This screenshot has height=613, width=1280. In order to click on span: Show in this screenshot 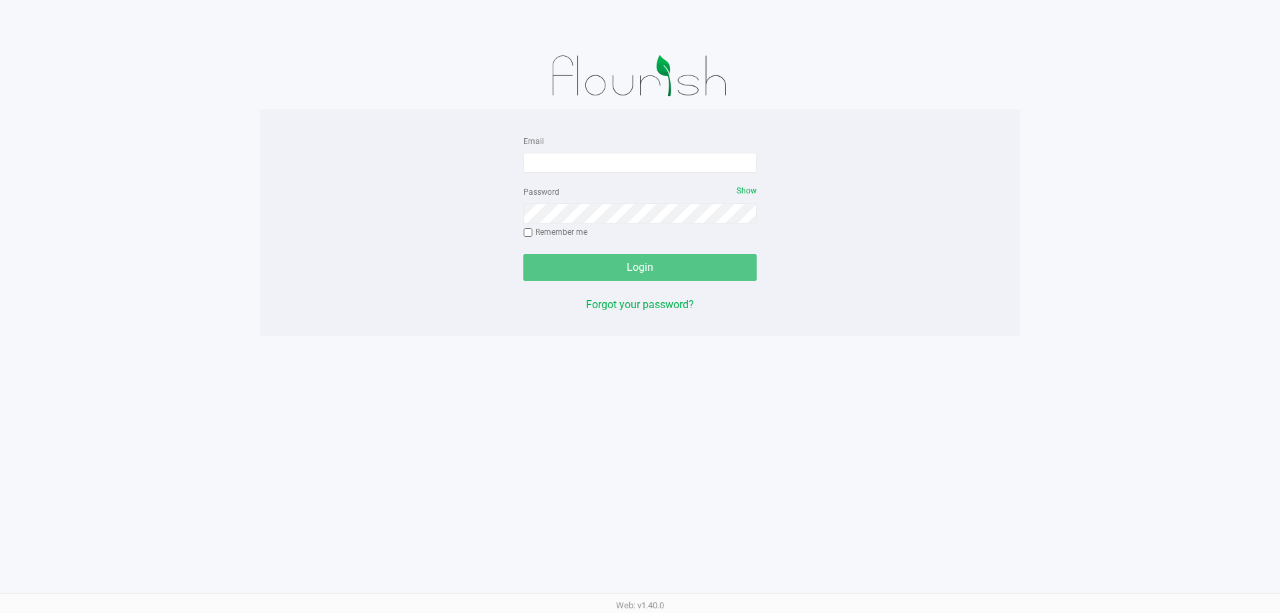, I will do `click(747, 191)`.